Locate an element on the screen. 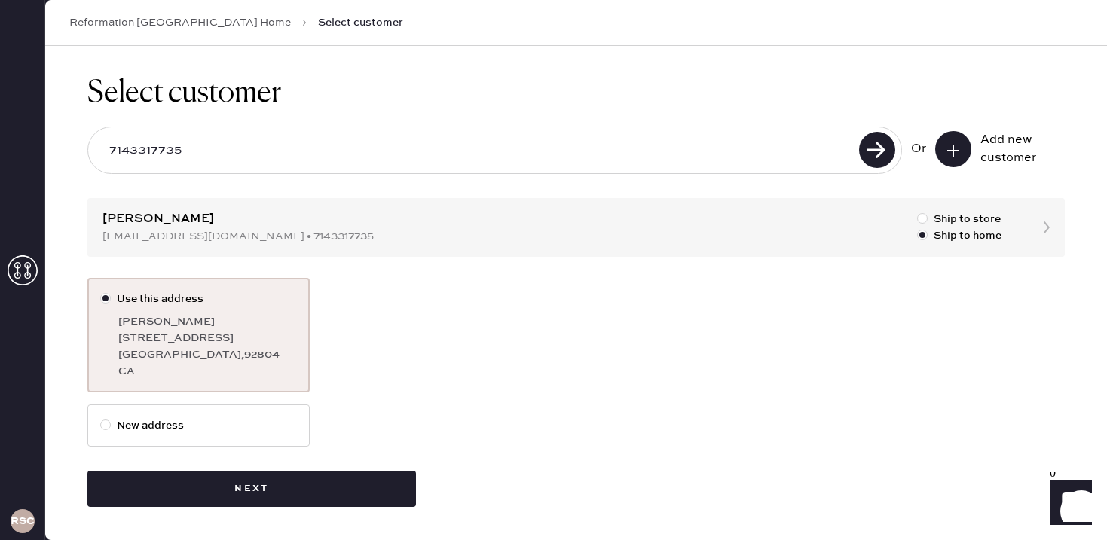 This screenshot has height=540, width=1107. label: Use this address is located at coordinates (198, 299).